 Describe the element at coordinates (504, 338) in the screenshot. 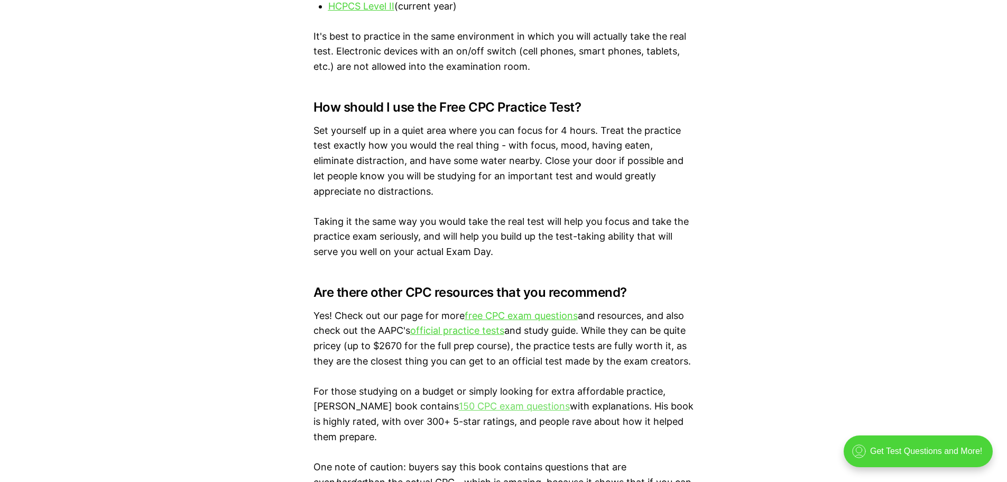

I see `p: Yes! Check out our page for more and resources, and also check out the AAPC's and study guide. Wh...` at that location.